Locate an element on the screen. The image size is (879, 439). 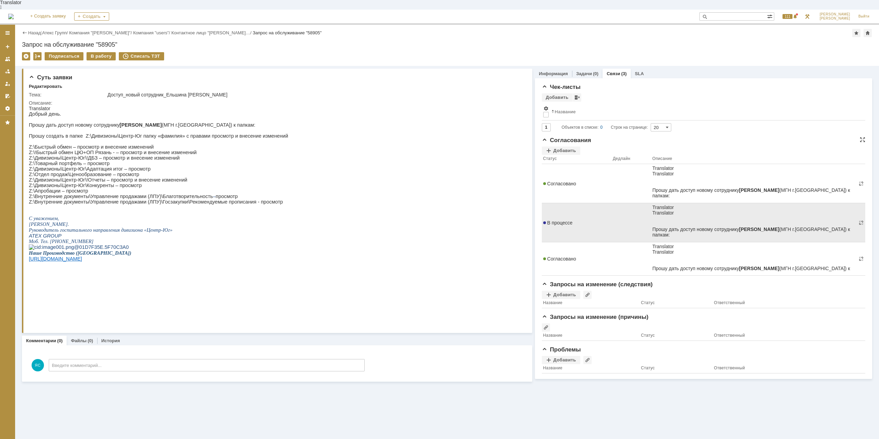
div: На всю страницу is located at coordinates (862, 140).